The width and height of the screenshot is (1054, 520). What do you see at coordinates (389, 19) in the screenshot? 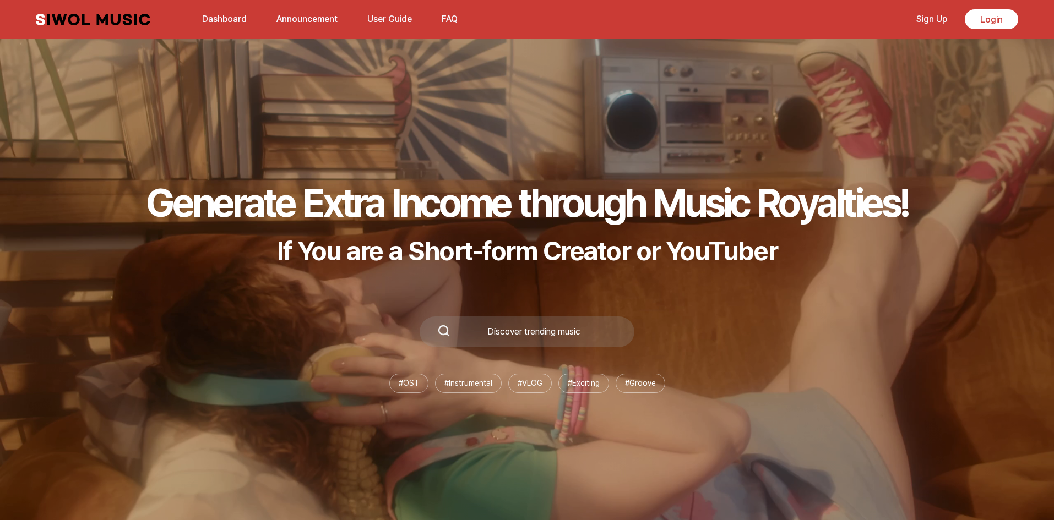
I see `a: User Guide` at bounding box center [389, 19].